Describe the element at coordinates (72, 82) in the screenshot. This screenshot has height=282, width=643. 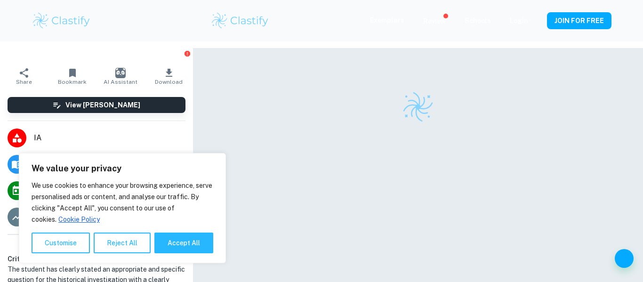
I see `span: Bookmark` at that location.